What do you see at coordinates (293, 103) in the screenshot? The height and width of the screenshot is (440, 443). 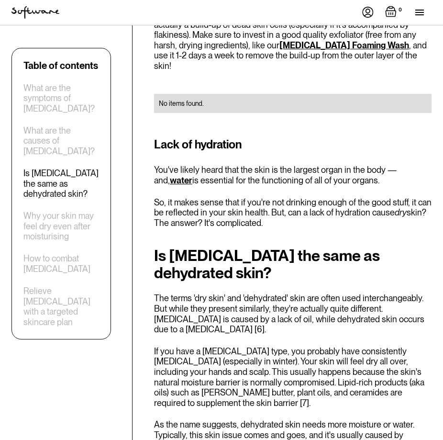 I see `div: No items found.` at bounding box center [293, 103].